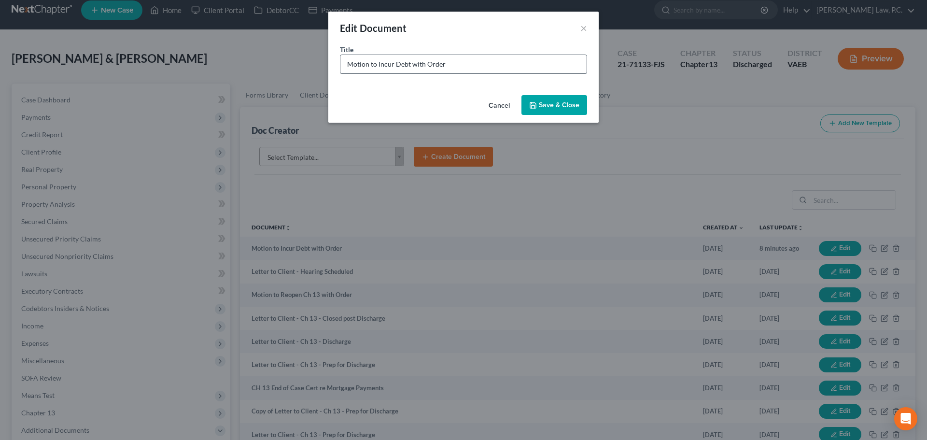  What do you see at coordinates (499, 106) in the screenshot?
I see `button: Cancel` at bounding box center [499, 106].